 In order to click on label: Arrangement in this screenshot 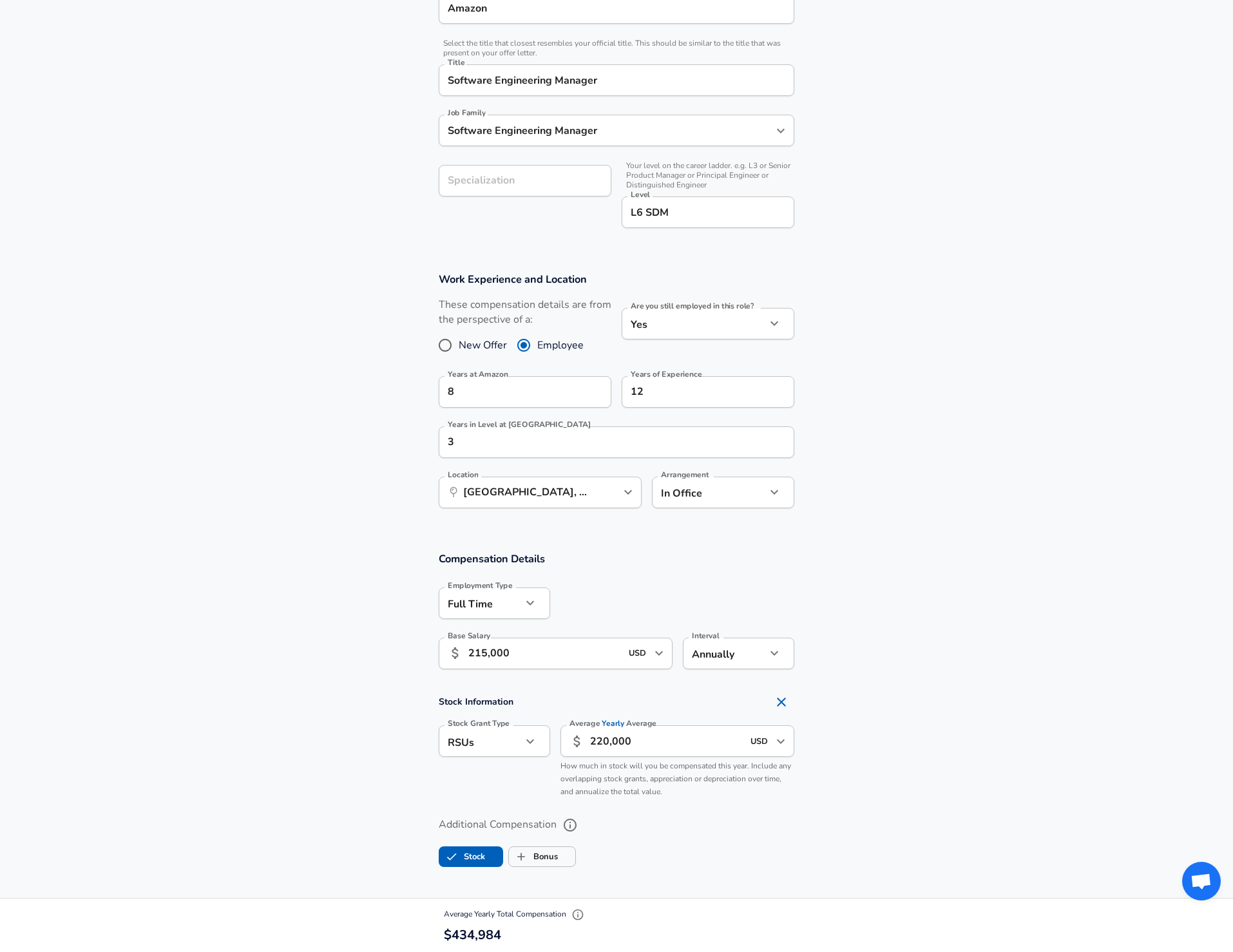, I will do `click(685, 475)`.